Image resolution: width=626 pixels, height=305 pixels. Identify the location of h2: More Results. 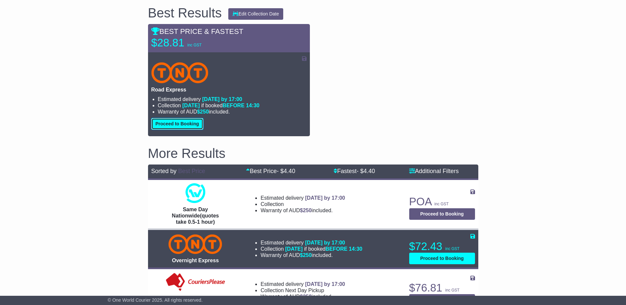
(313, 153).